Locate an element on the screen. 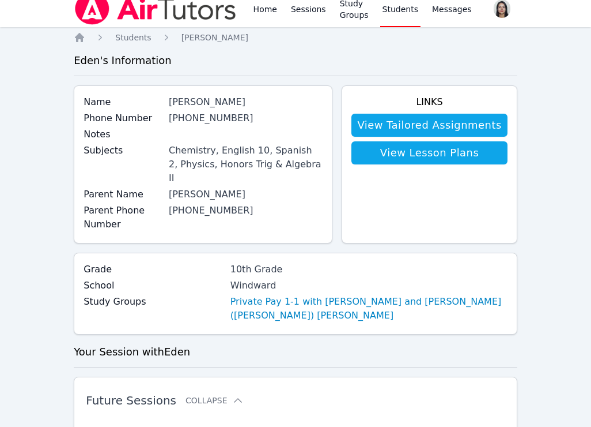 The height and width of the screenshot is (427, 591). button: Collapse is located at coordinates (214, 400).